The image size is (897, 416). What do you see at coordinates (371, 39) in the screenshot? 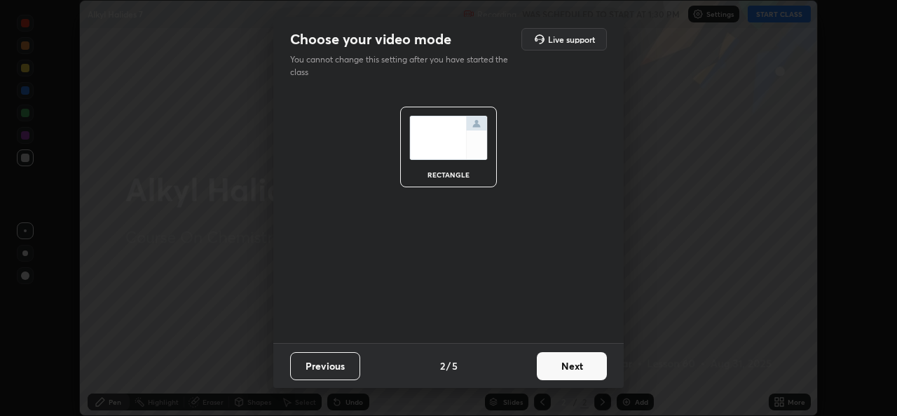
I see `h2: Choose your video mode` at bounding box center [371, 39].